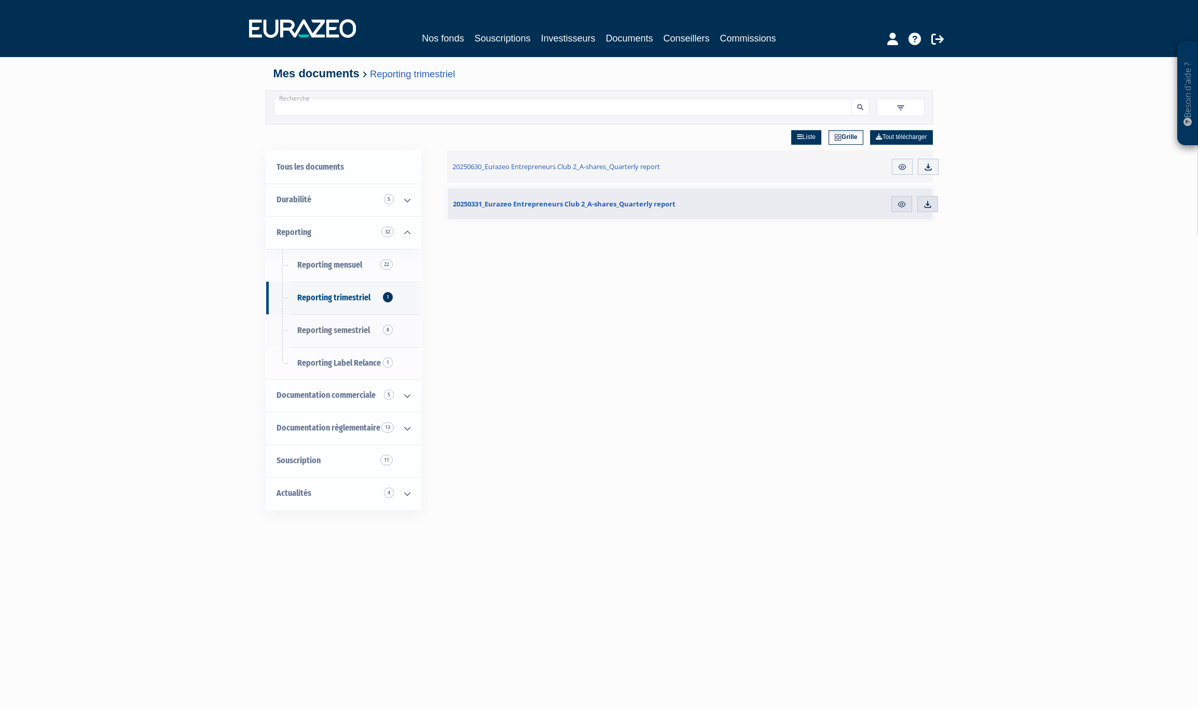 This screenshot has height=707, width=1198. I want to click on span: Documentation commerciale, so click(326, 395).